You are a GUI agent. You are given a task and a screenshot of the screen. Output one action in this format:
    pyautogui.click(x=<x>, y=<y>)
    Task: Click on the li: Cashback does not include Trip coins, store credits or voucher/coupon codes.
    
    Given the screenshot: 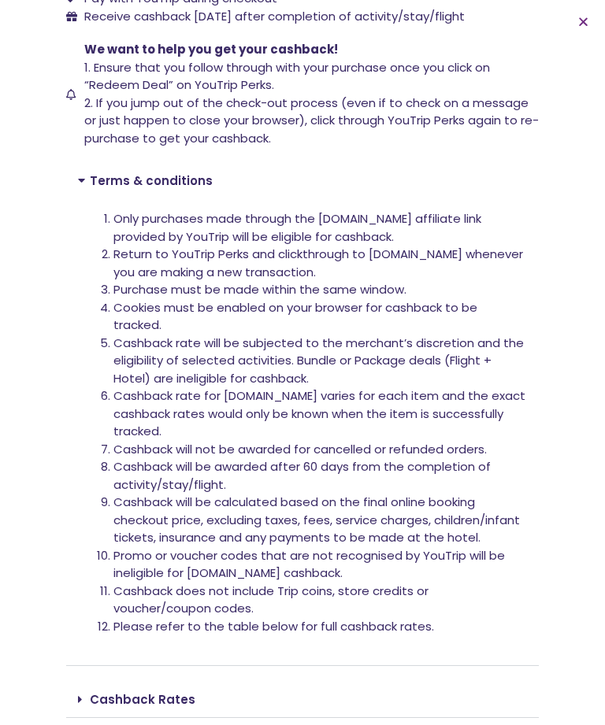 What is the action you would take?
    pyautogui.click(x=320, y=600)
    